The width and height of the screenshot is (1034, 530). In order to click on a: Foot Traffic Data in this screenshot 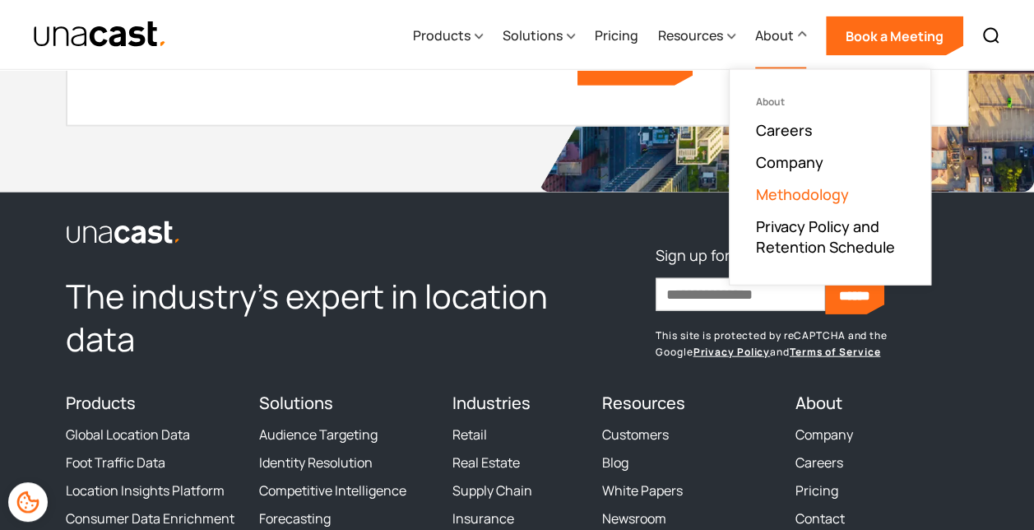, I will do `click(115, 462)`.